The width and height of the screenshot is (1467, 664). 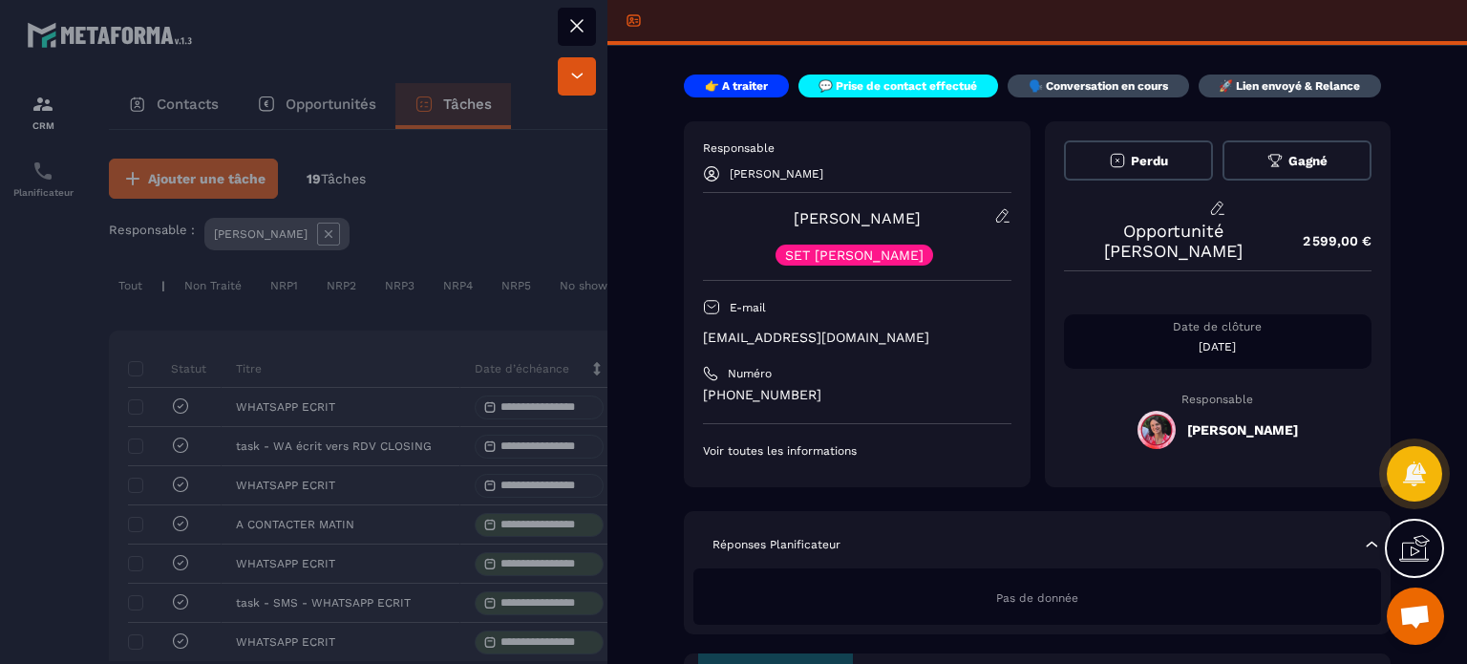 What do you see at coordinates (750, 373) in the screenshot?
I see `p: Numéro` at bounding box center [750, 373].